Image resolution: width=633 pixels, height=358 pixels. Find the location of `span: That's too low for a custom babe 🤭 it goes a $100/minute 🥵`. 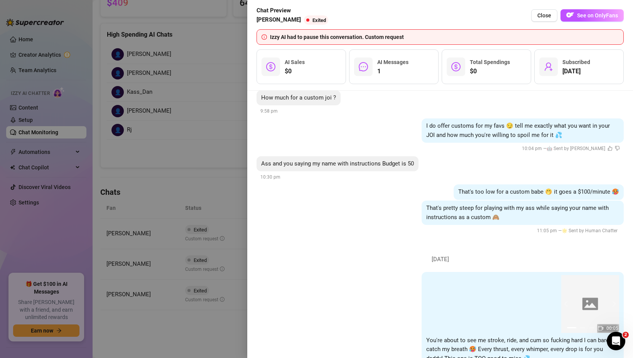

span: That's too low for a custom babe 🤭 it goes a $100/minute 🥵 is located at coordinates (539, 192).